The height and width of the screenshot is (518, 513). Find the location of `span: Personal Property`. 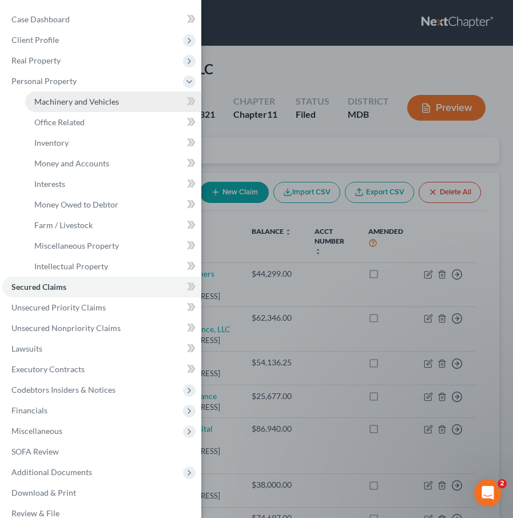

span: Personal Property is located at coordinates (44, 81).